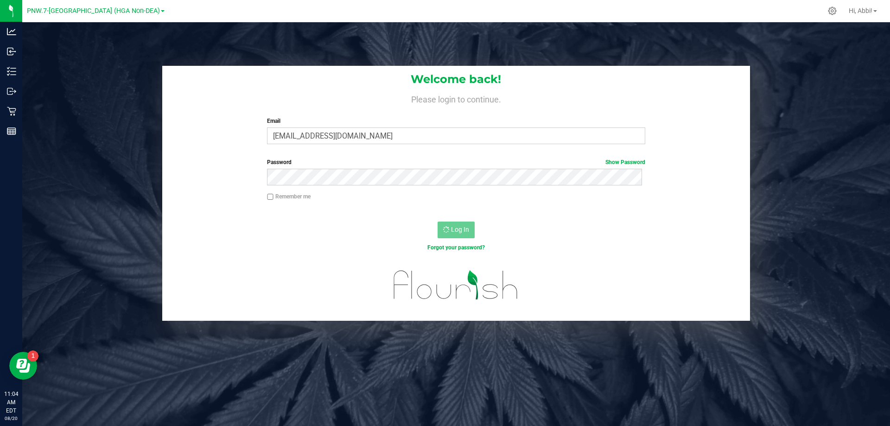  Describe the element at coordinates (625, 162) in the screenshot. I see `a: Show Password` at that location.